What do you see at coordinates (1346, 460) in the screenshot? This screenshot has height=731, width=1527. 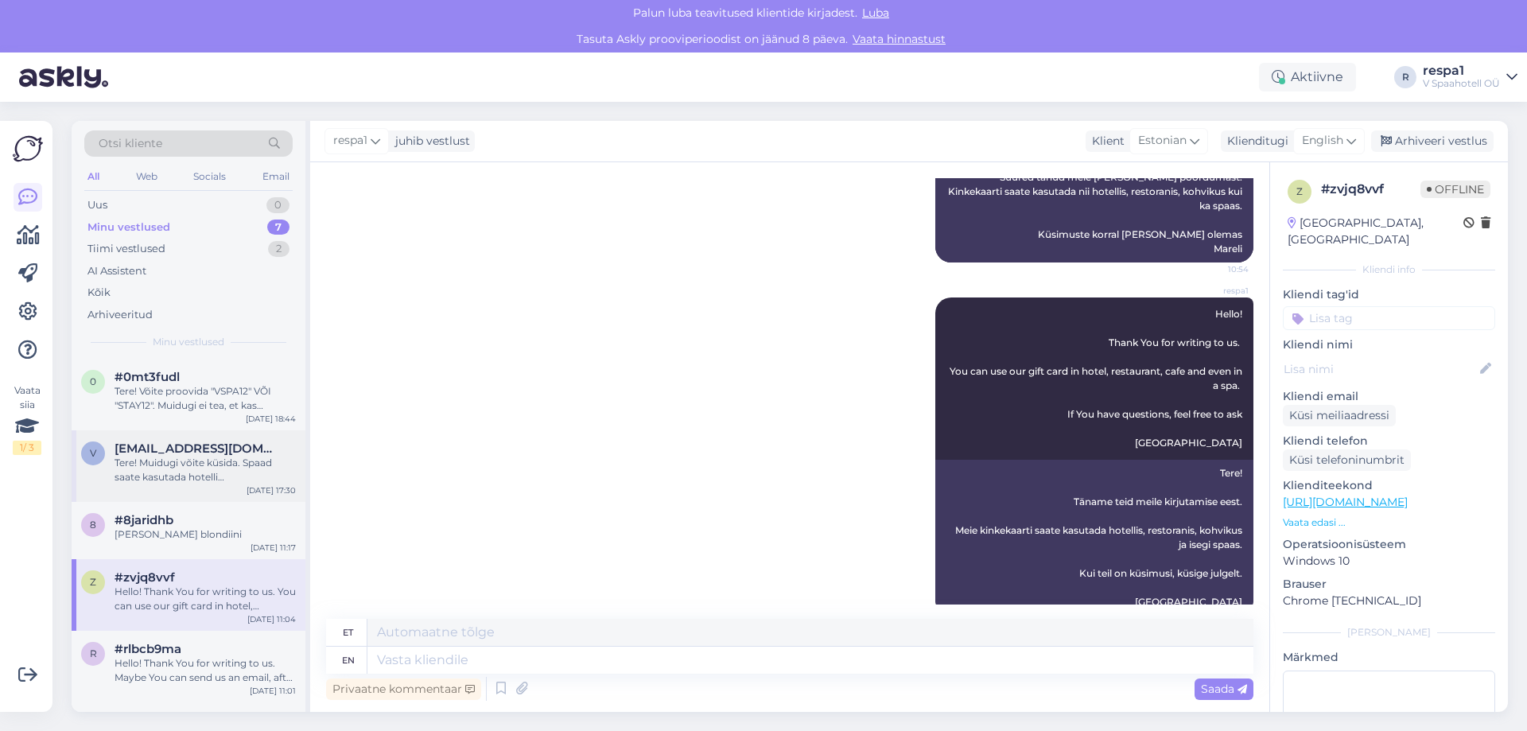 I see `div: Küsi telefoninumbrit` at bounding box center [1346, 460].